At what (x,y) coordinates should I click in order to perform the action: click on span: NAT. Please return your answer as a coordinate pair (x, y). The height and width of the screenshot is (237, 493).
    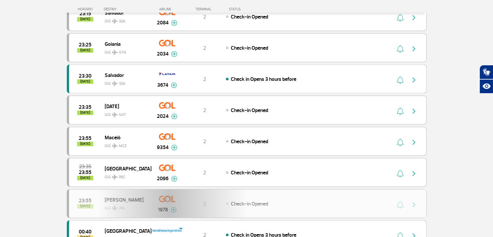
    Looking at the image, I should click on (122, 115).